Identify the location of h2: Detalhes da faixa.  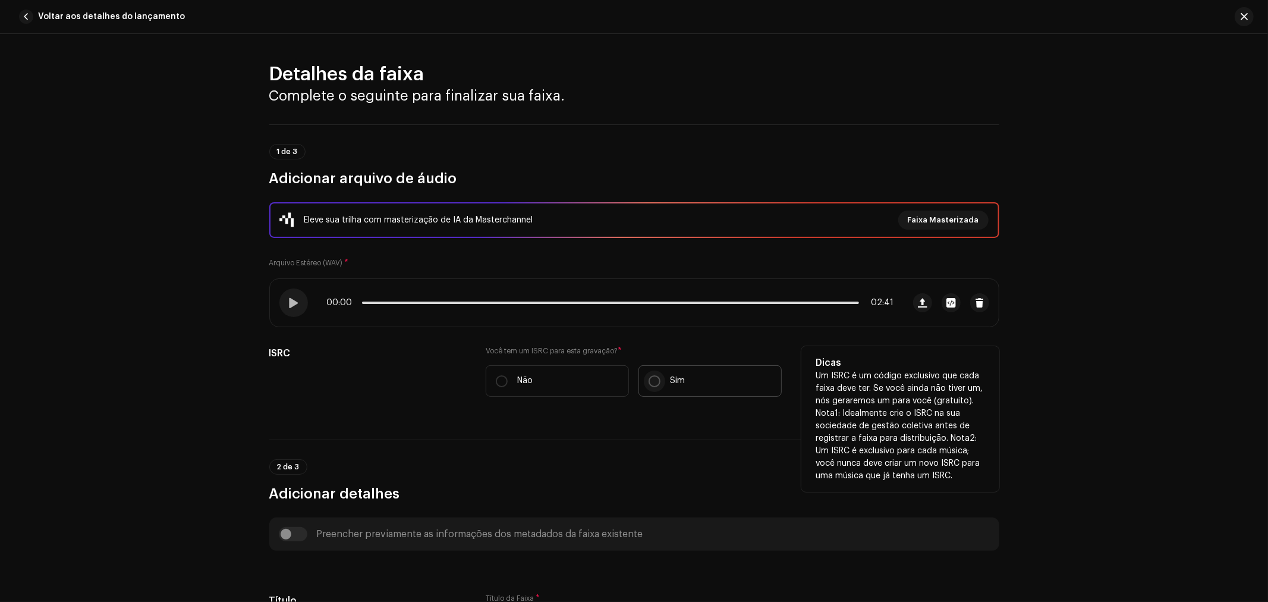
(634, 74).